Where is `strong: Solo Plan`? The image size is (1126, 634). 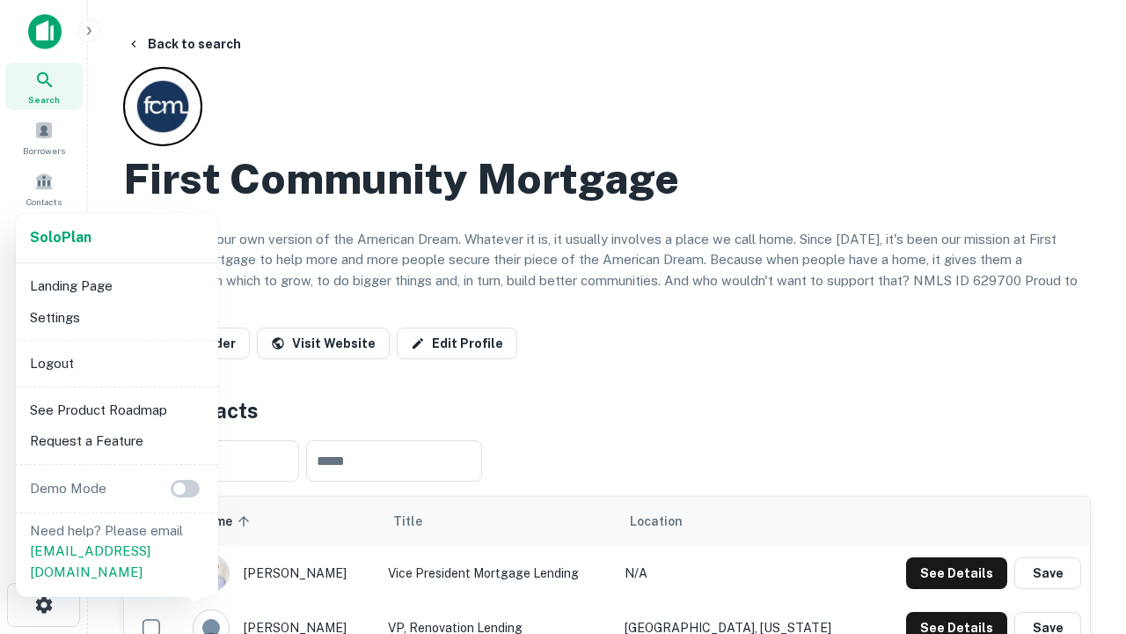
strong: Solo Plan is located at coordinates (61, 237).